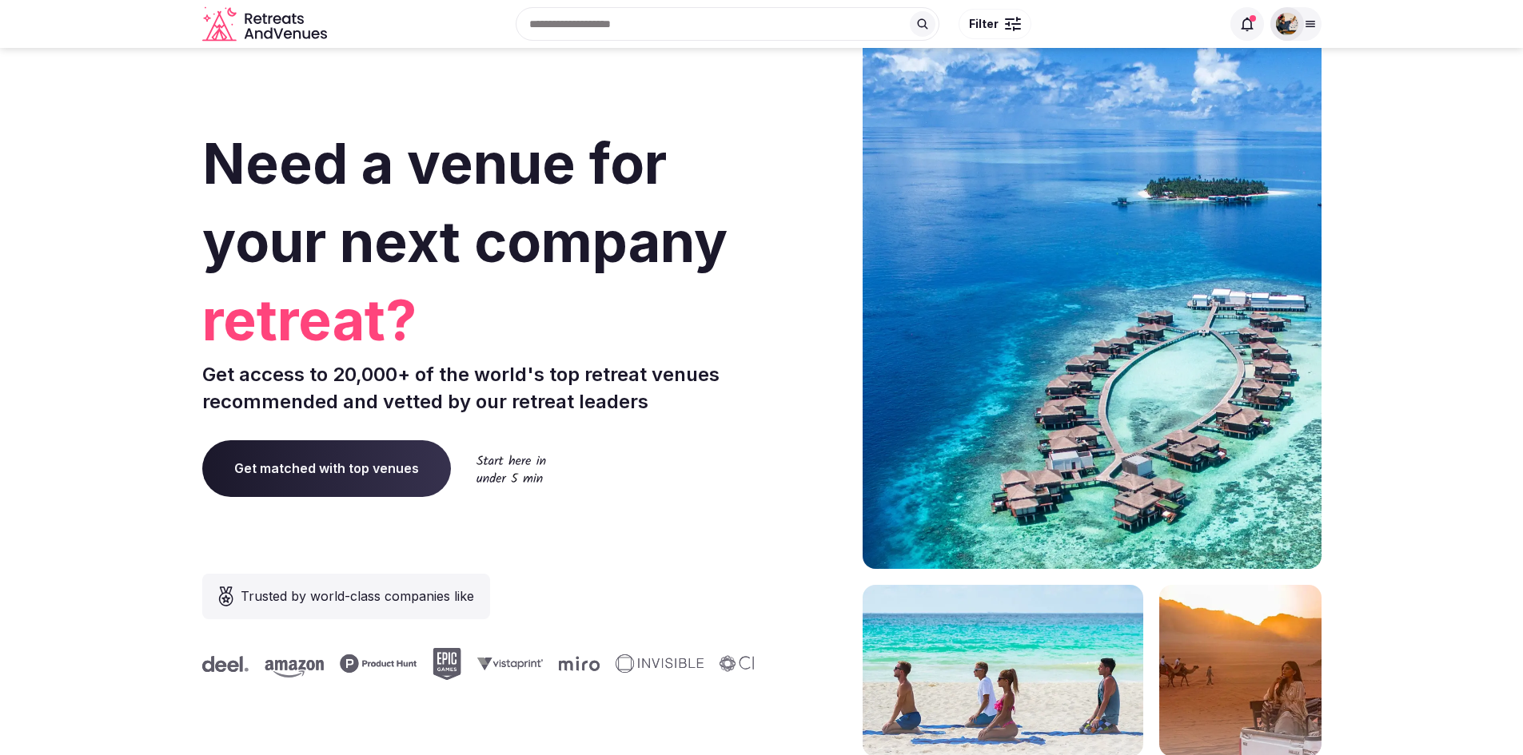 The image size is (1523, 755). What do you see at coordinates (479, 388) in the screenshot?
I see `p: Get access to 20,000+ of the world's top retreat venues recommended and vetted by our retreat lea...` at bounding box center [479, 388].